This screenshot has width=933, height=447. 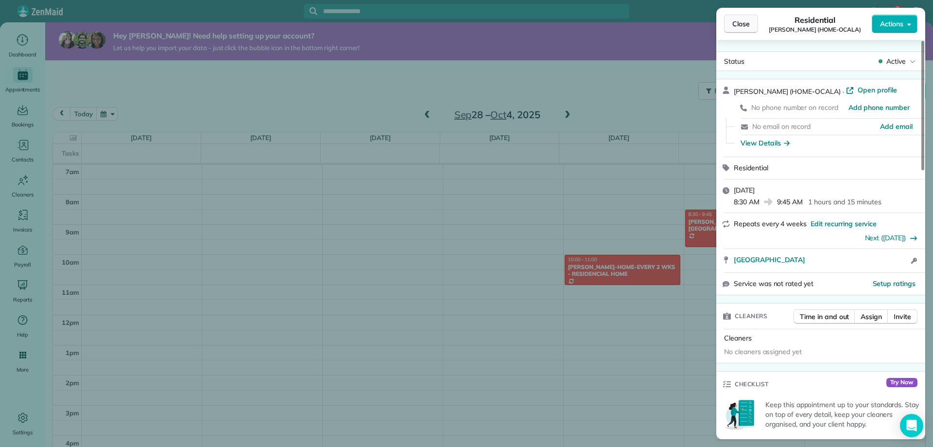 I want to click on span: Actions, so click(x=892, y=24).